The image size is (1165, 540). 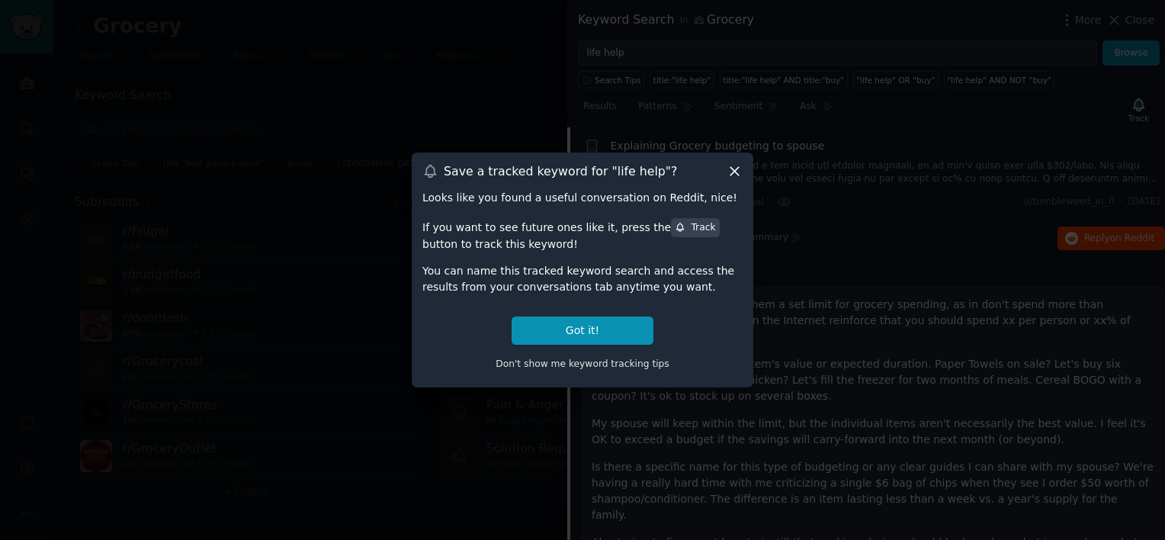 I want to click on button: Got it!, so click(x=583, y=330).